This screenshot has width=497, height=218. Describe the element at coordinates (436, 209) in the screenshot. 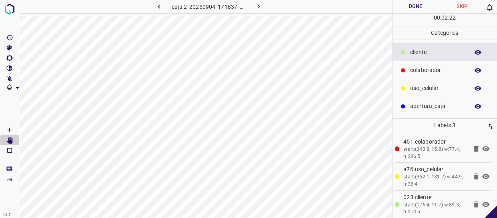

I see `div: start:(176.4, 11.7) w:89.3, h:214.6` at that location.